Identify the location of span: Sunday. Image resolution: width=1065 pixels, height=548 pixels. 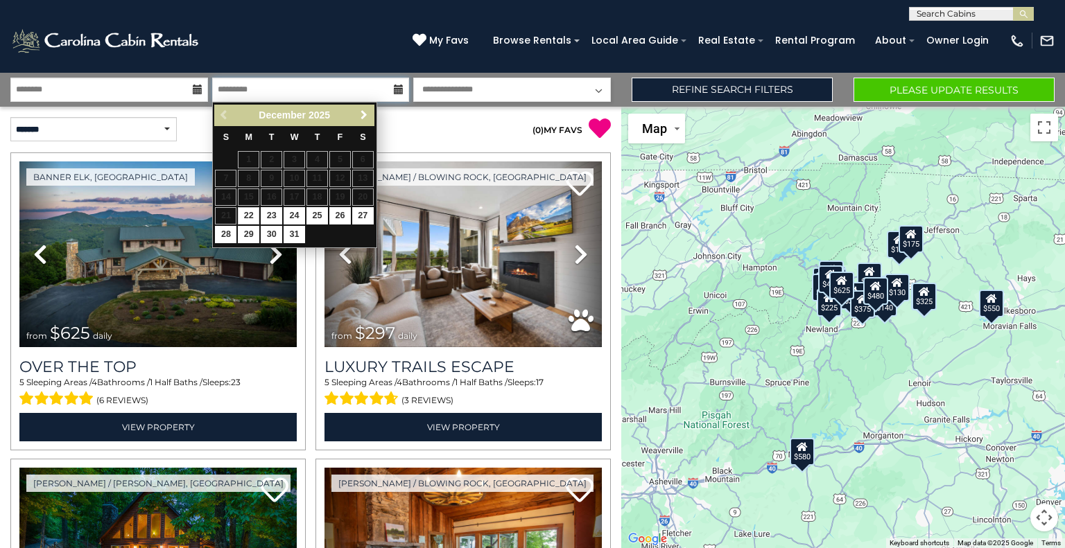
(226, 137).